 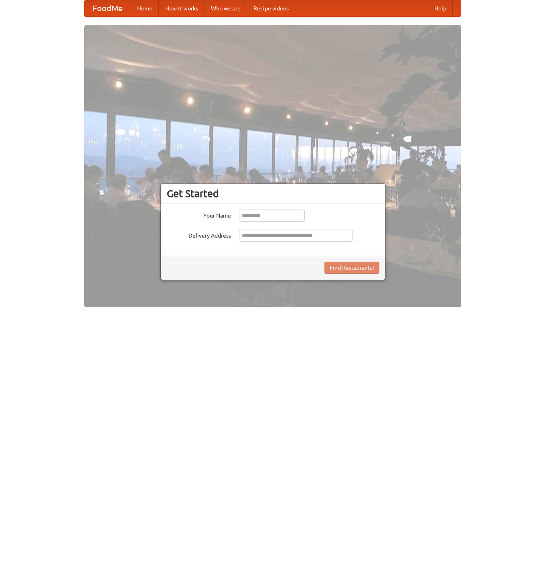 What do you see at coordinates (107, 8) in the screenshot?
I see `a: FoodMe` at bounding box center [107, 8].